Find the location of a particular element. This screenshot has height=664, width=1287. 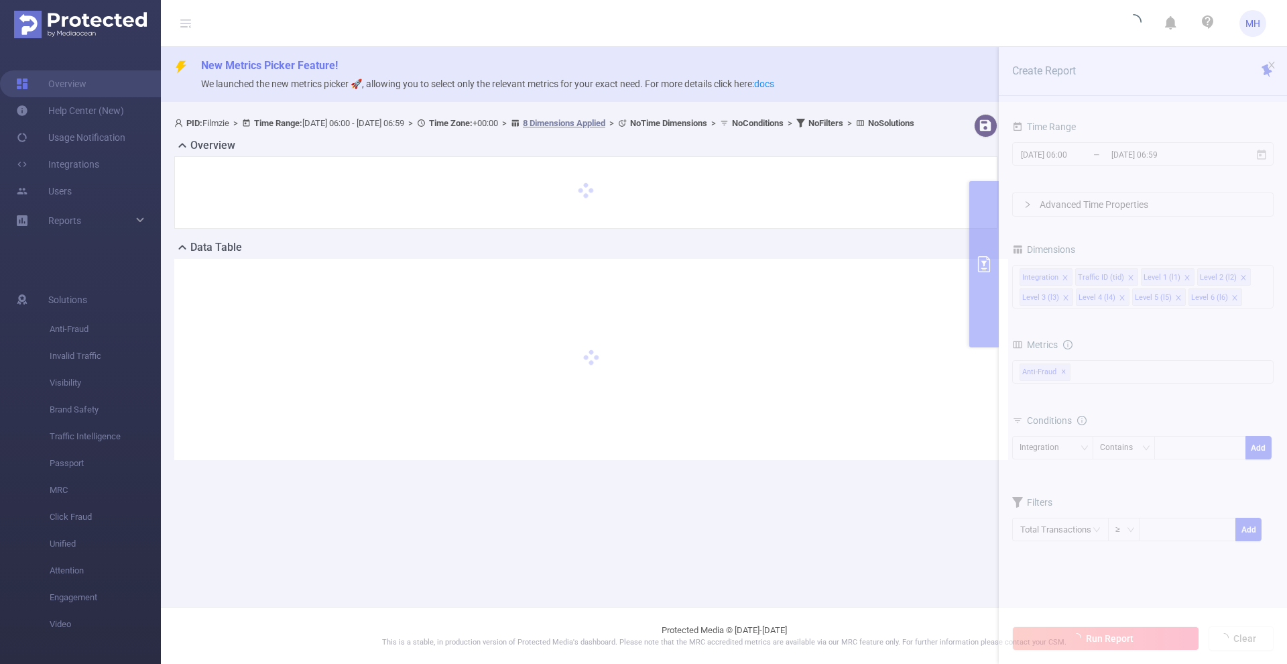

span: Unified is located at coordinates (105, 544).